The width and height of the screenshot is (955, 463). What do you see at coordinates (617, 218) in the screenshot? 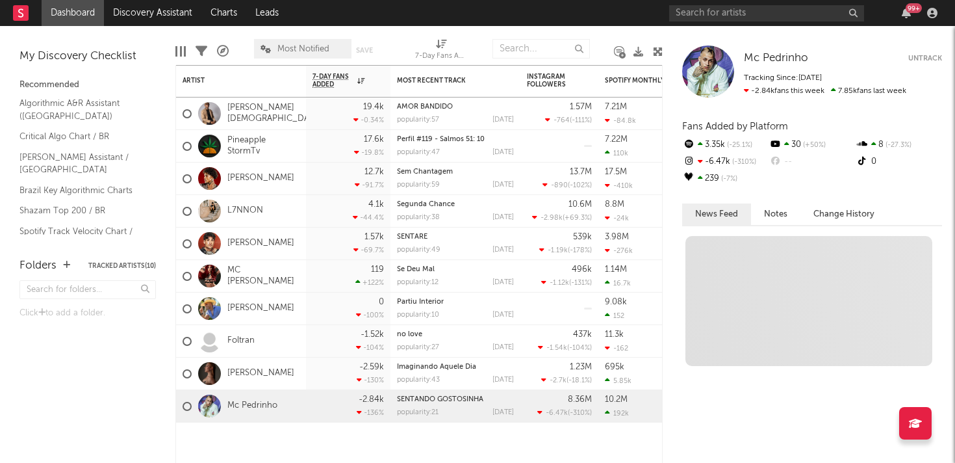
I see `div: -24k` at bounding box center [617, 218].